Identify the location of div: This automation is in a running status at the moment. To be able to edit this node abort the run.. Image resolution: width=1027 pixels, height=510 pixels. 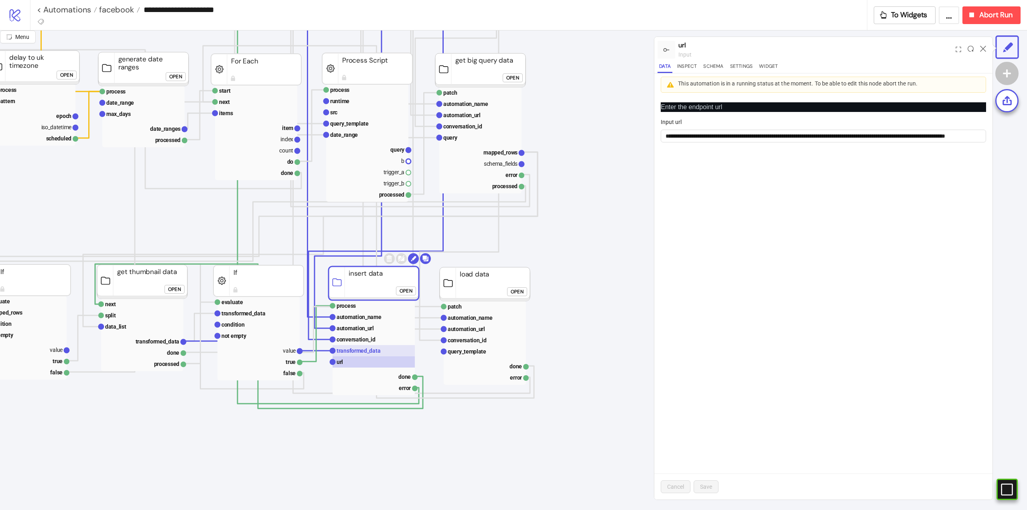
(825, 85).